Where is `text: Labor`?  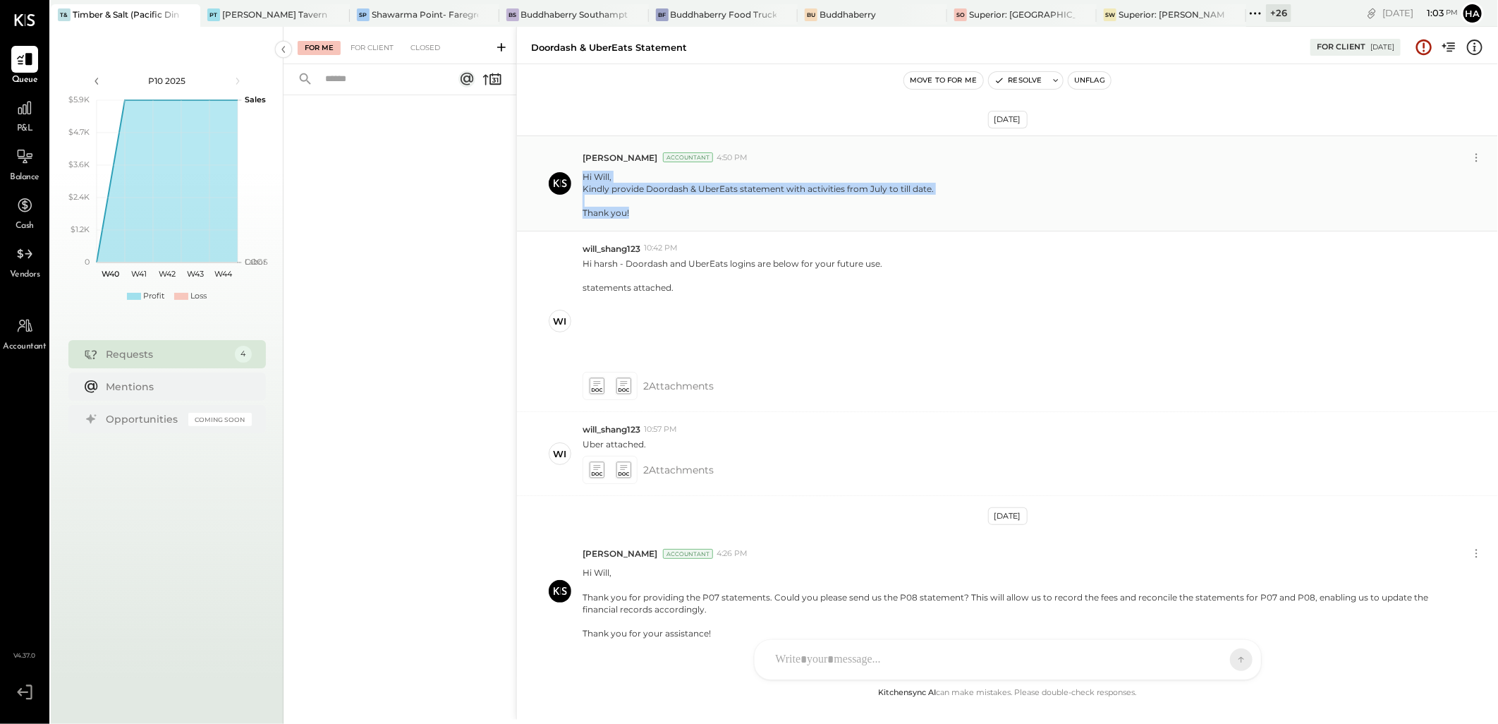
text: Labor is located at coordinates (255, 262).